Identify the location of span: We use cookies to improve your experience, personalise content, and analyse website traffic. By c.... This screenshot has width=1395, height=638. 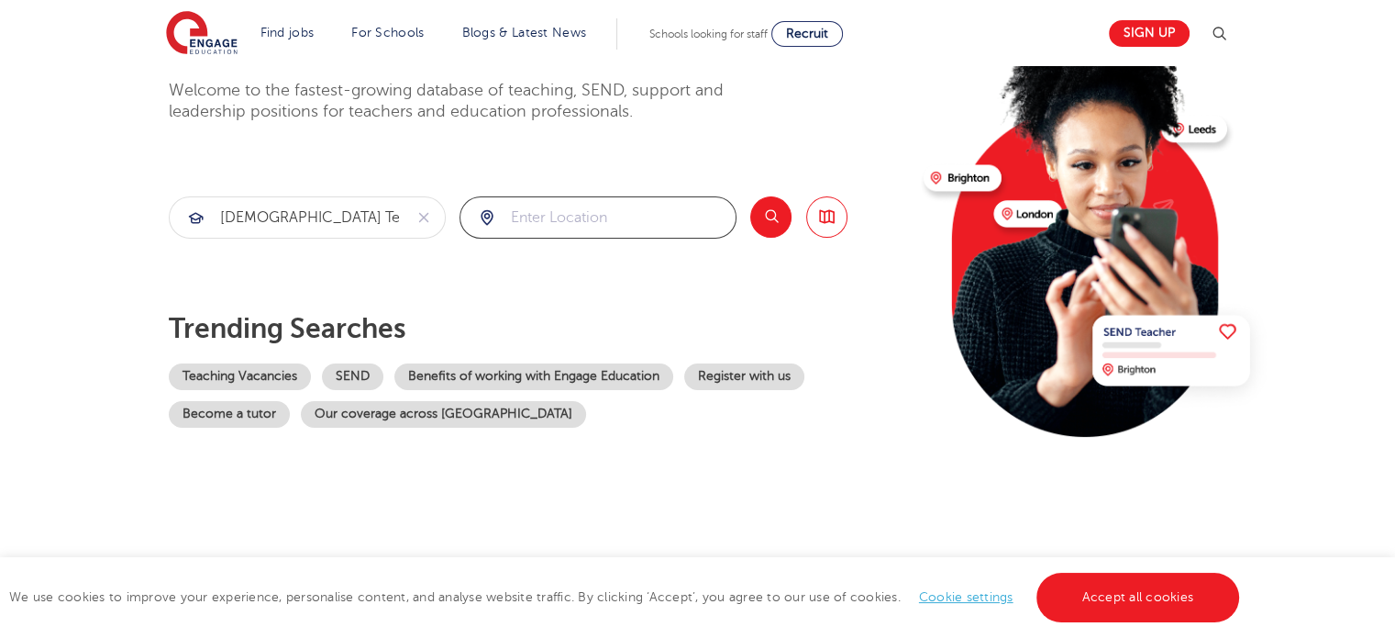
(627, 596).